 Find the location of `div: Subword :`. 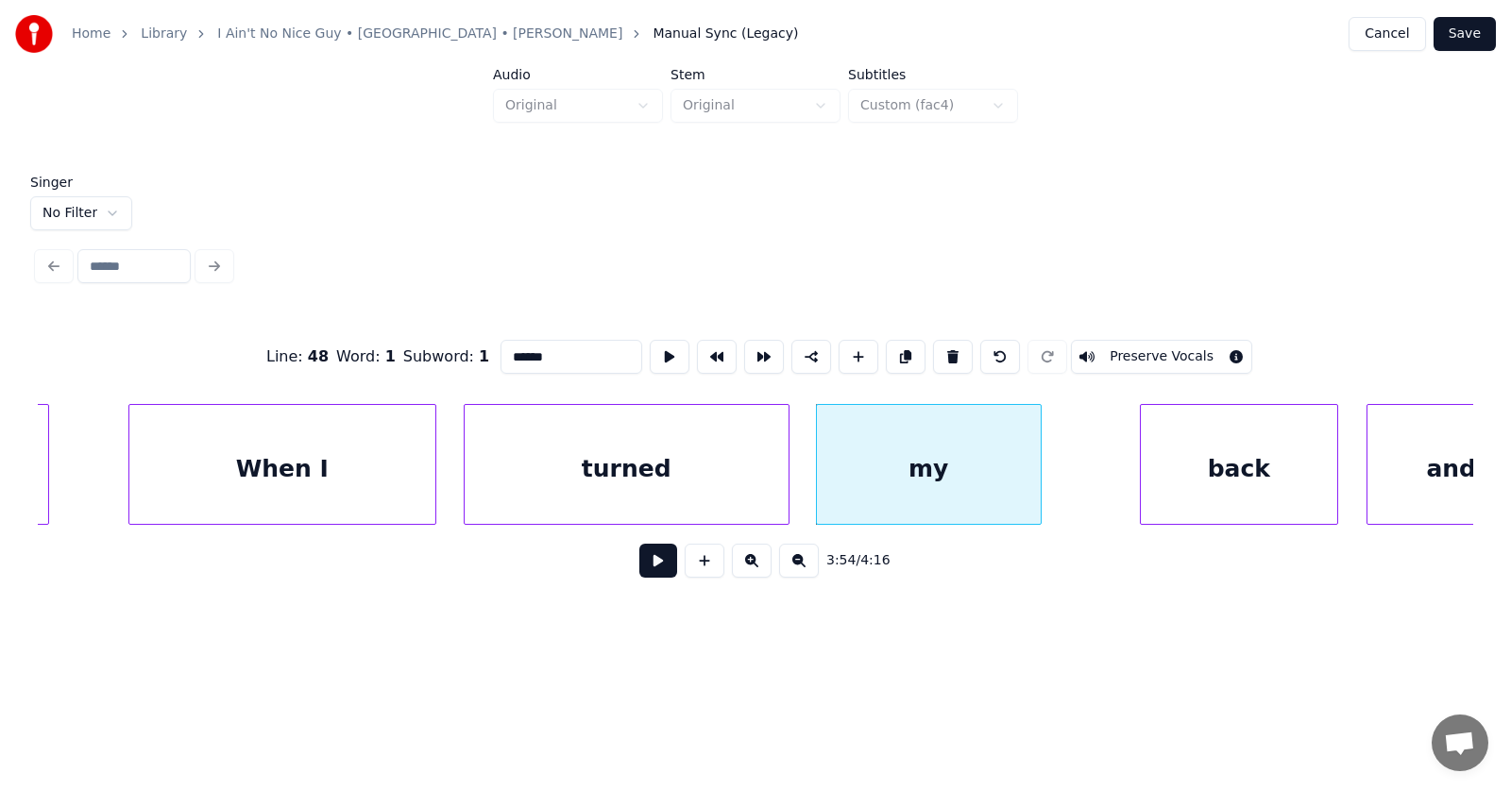

div: Subword : is located at coordinates (446, 357).